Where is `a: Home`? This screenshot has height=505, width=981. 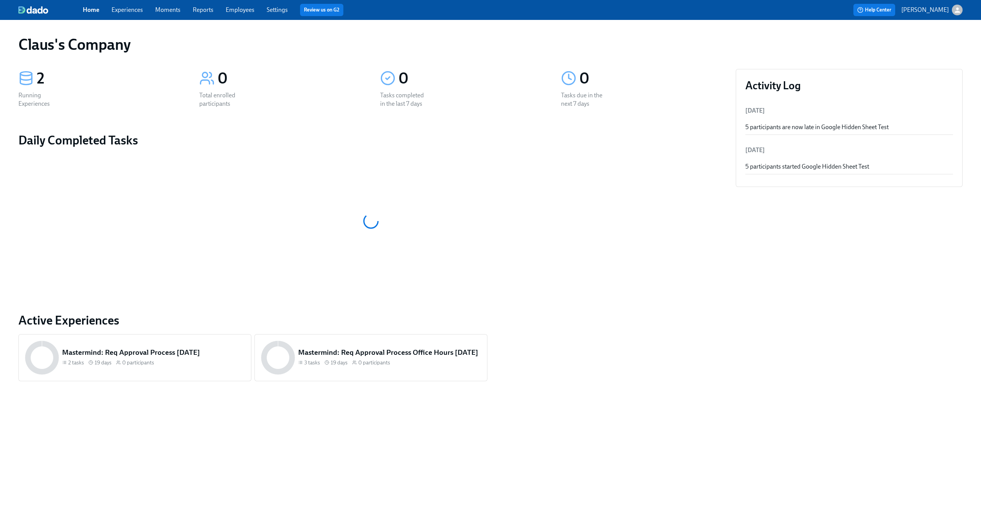
a: Home is located at coordinates (91, 10).